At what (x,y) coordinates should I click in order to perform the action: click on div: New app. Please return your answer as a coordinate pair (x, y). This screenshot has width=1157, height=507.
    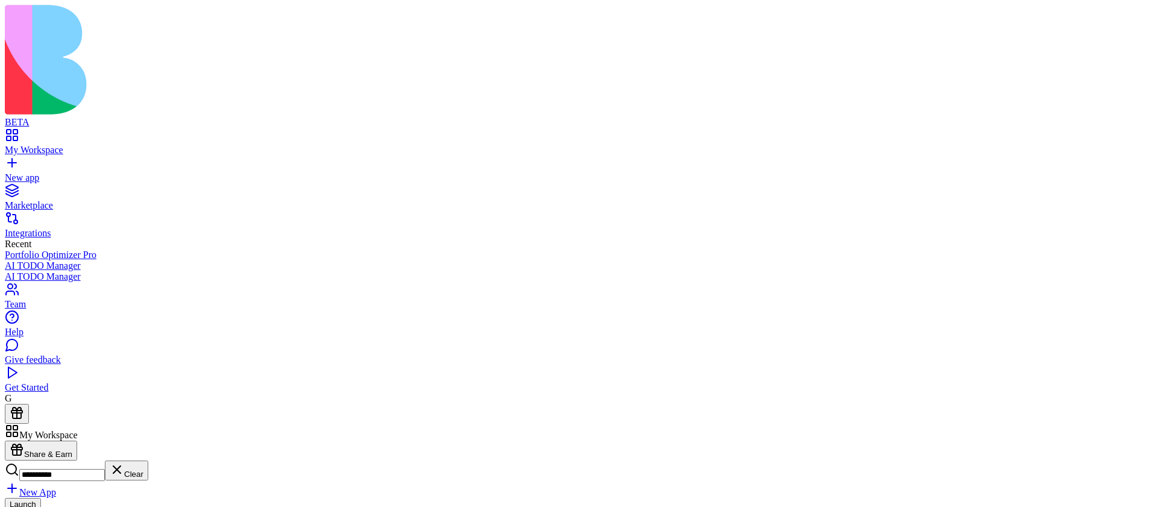
    Looking at the image, I should click on (579, 178).